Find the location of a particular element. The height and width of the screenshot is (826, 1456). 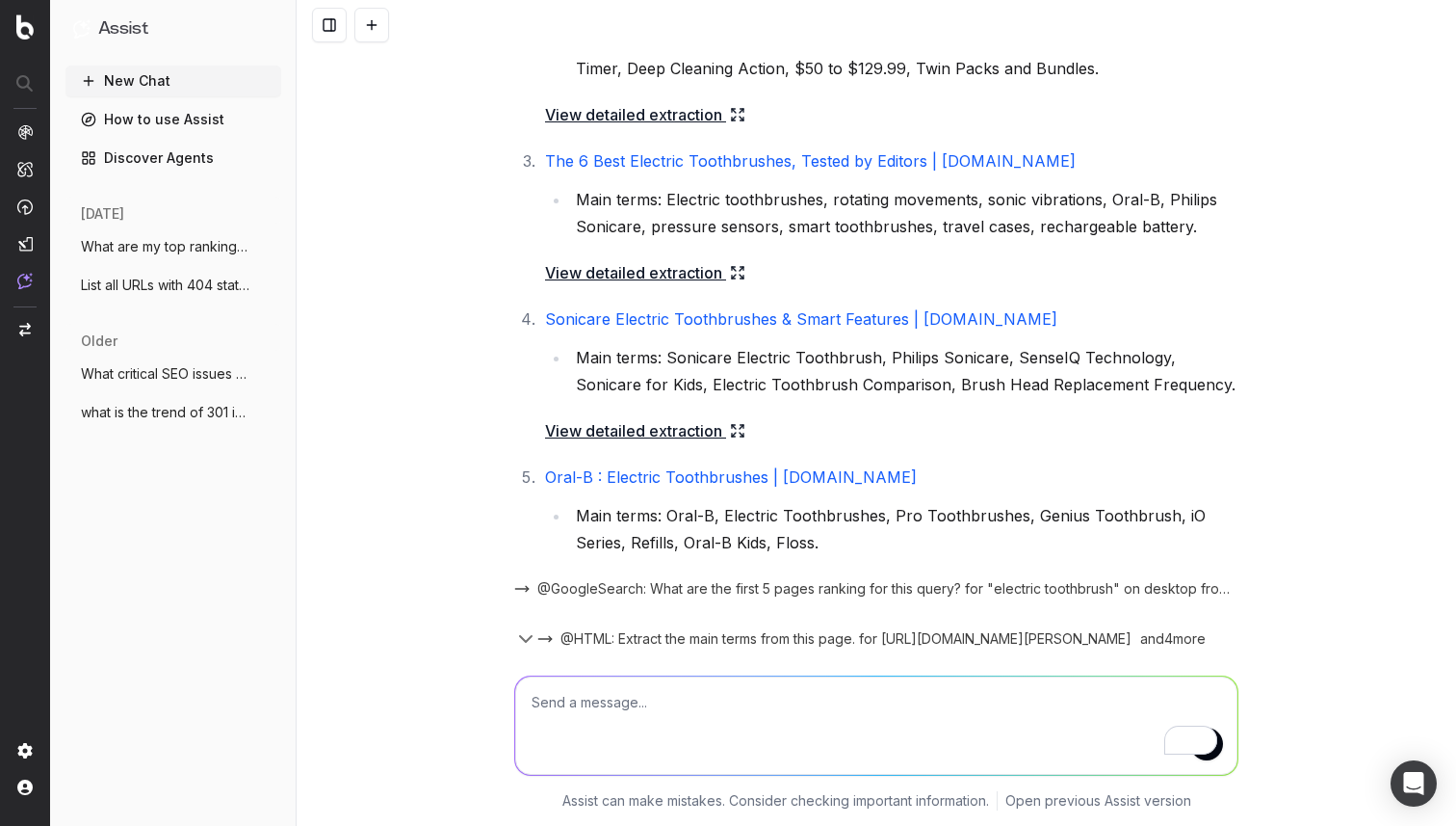

img: Intelligence is located at coordinates (25, 169).